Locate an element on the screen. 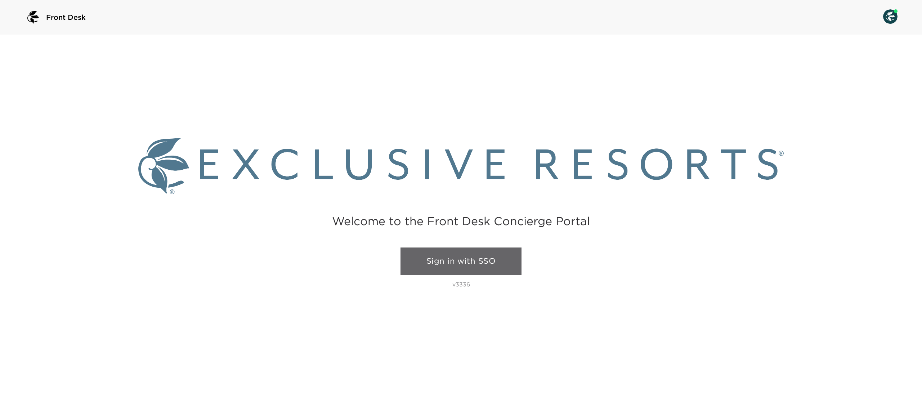 This screenshot has width=922, height=397. p: v3336 is located at coordinates (461, 284).